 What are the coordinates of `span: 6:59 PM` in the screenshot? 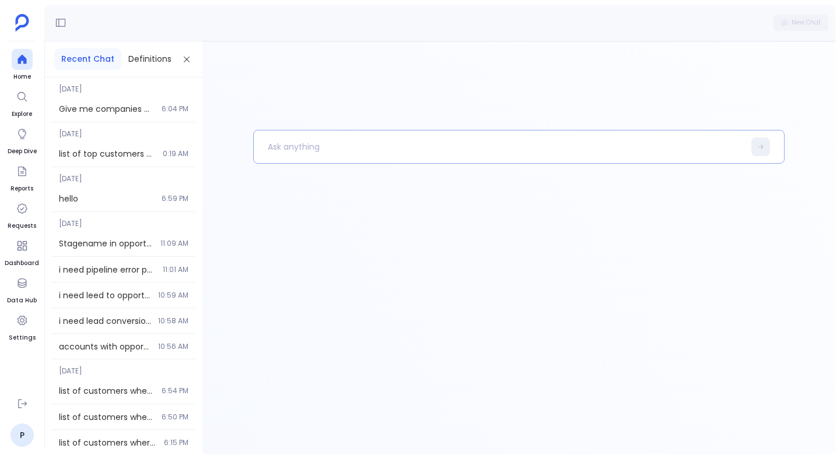 It's located at (175, 199).